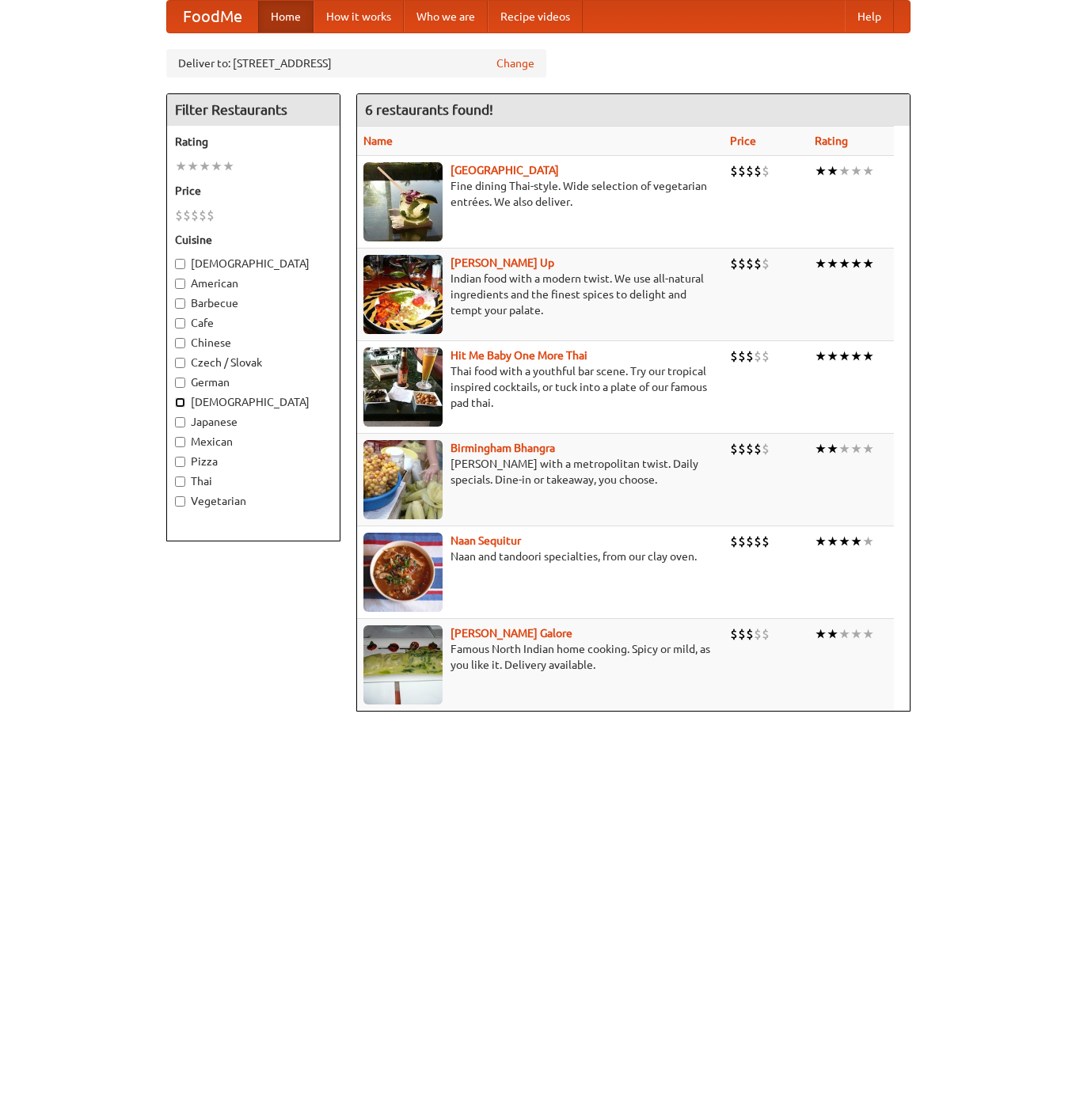 The width and height of the screenshot is (1076, 1120). Describe the element at coordinates (254, 501) in the screenshot. I see `label: Vegetarian` at that location.